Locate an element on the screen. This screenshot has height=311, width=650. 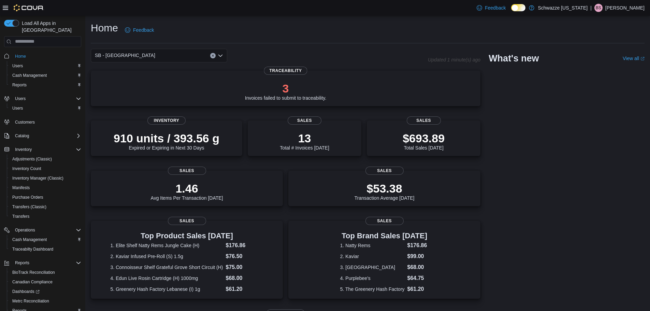
input: Dark Mode is located at coordinates (518, 8).